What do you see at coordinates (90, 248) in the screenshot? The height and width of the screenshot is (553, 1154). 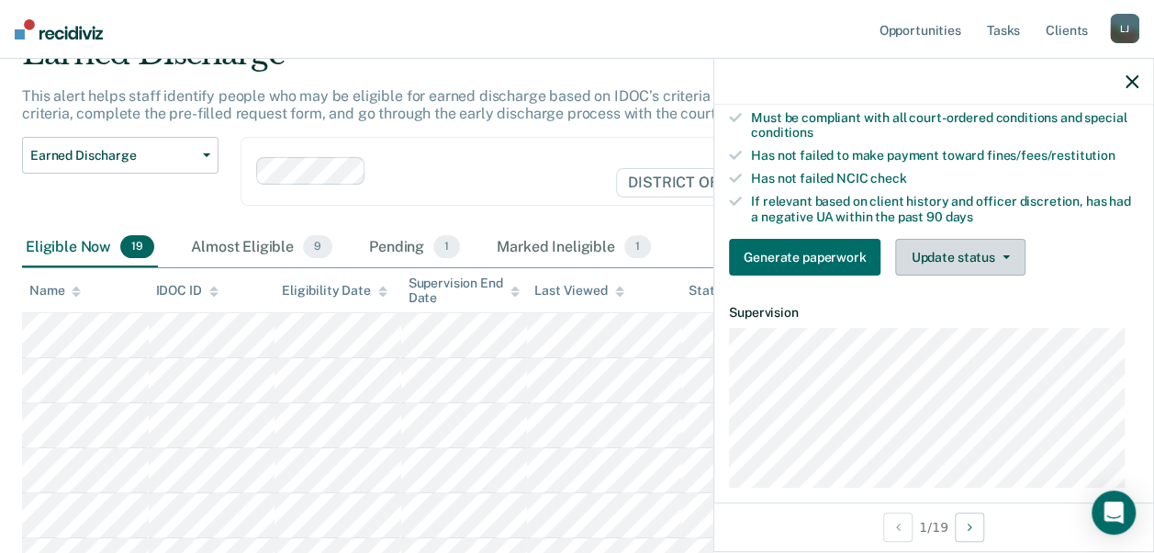 I see `div: Eligible Now` at bounding box center [90, 248].